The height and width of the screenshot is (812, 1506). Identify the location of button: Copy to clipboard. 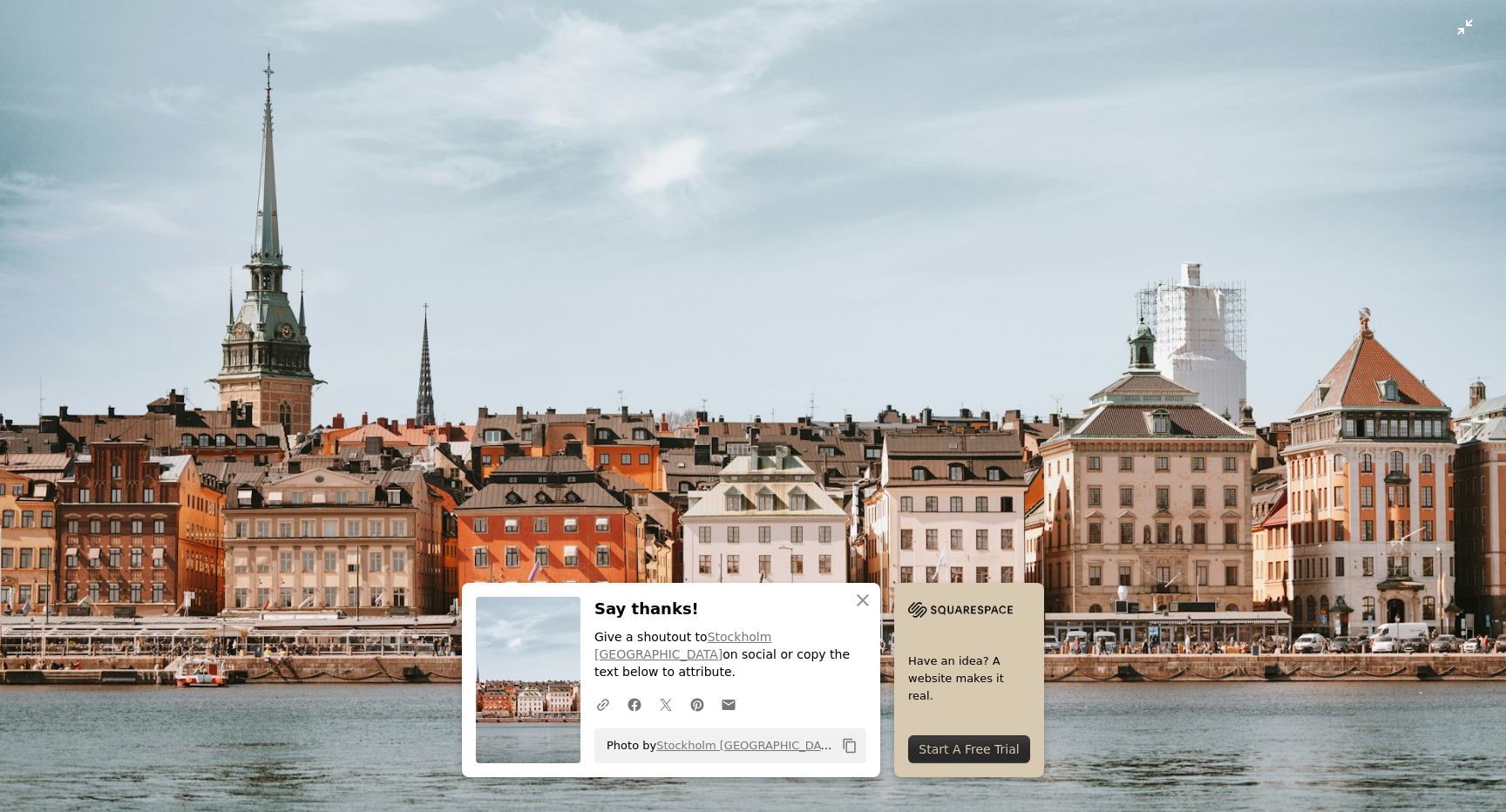
(850, 746).